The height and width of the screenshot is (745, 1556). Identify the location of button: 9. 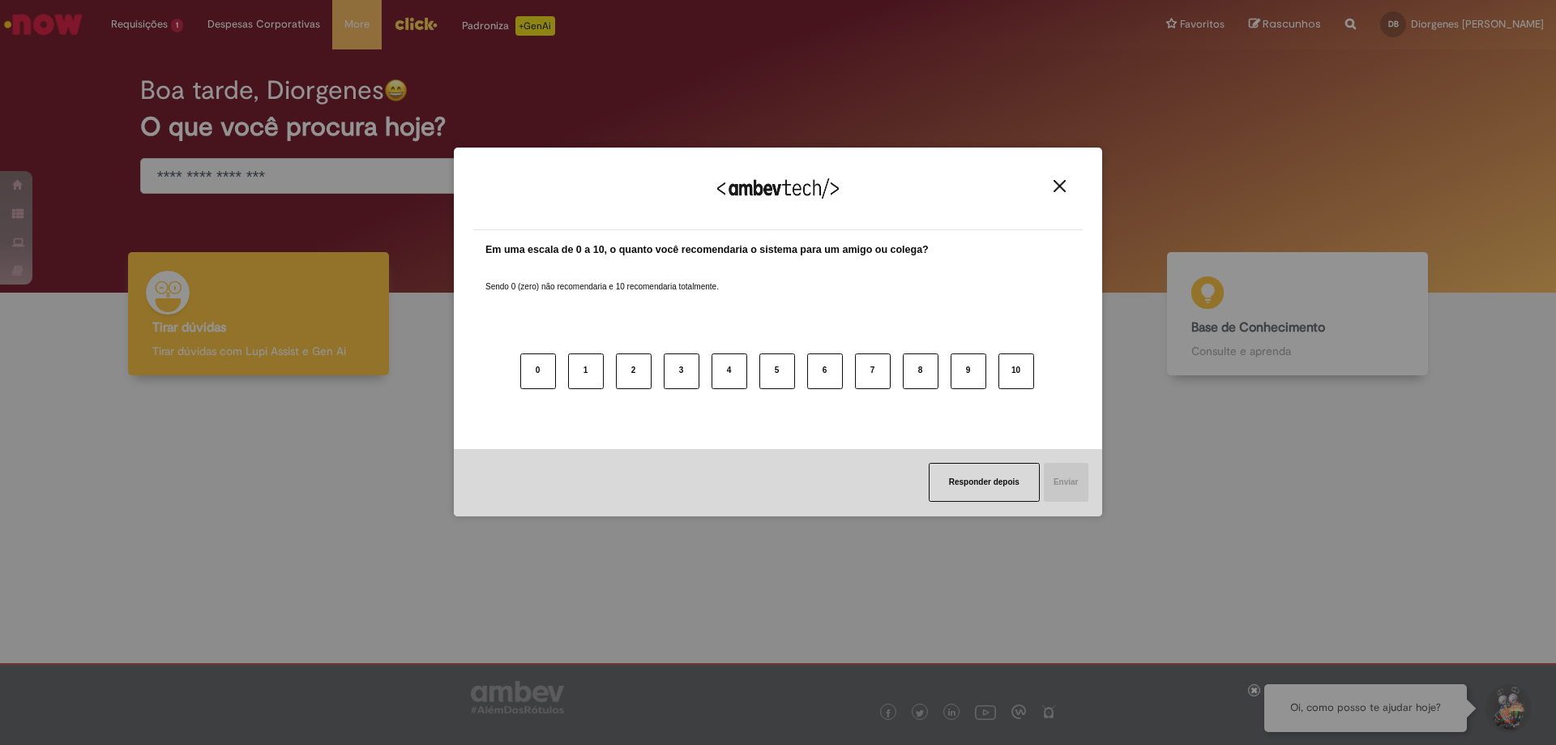
(968, 371).